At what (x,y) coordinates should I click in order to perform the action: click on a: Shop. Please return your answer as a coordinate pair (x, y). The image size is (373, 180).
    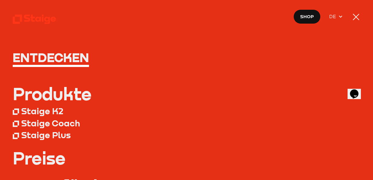
    Looking at the image, I should click on (307, 17).